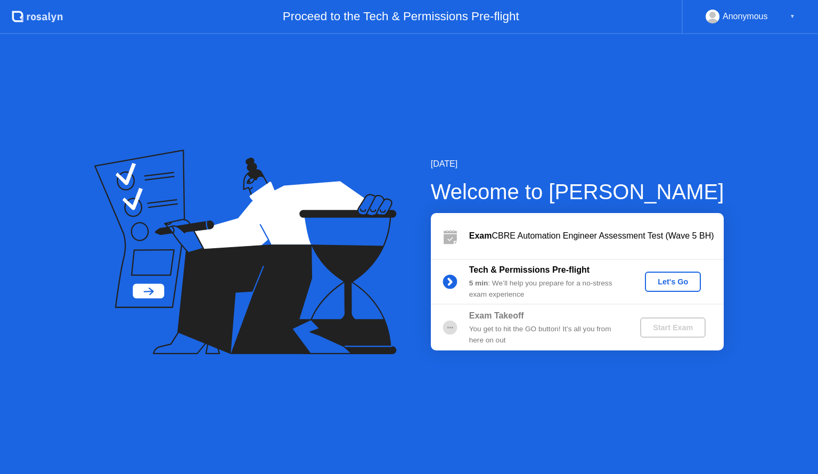  I want to click on div: Start Exam, so click(673, 328).